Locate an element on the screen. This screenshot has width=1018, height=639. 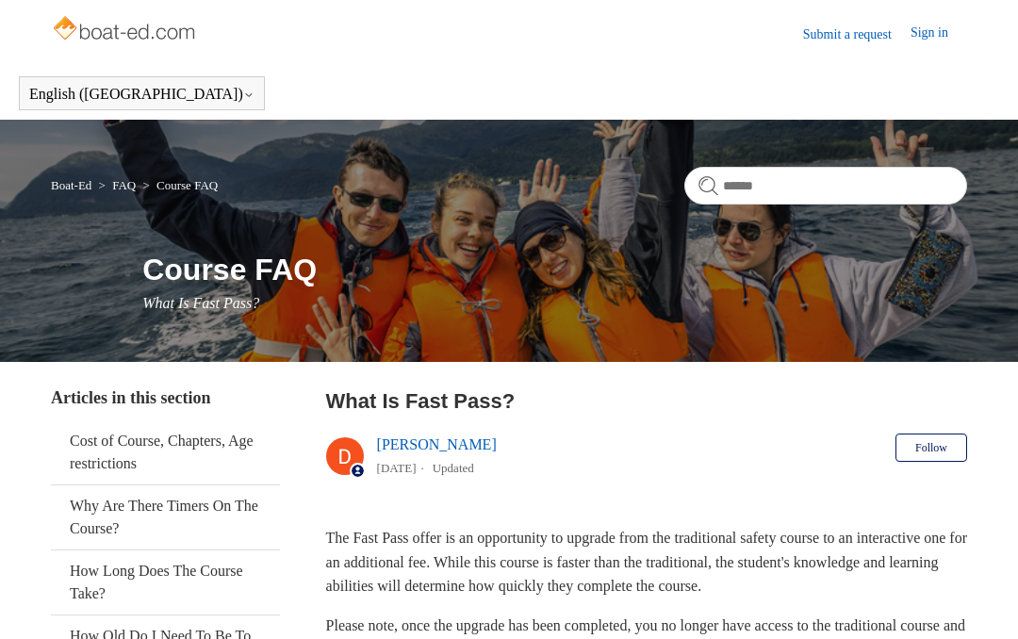
time: 03/21/2024, 11:25 is located at coordinates (397, 467).